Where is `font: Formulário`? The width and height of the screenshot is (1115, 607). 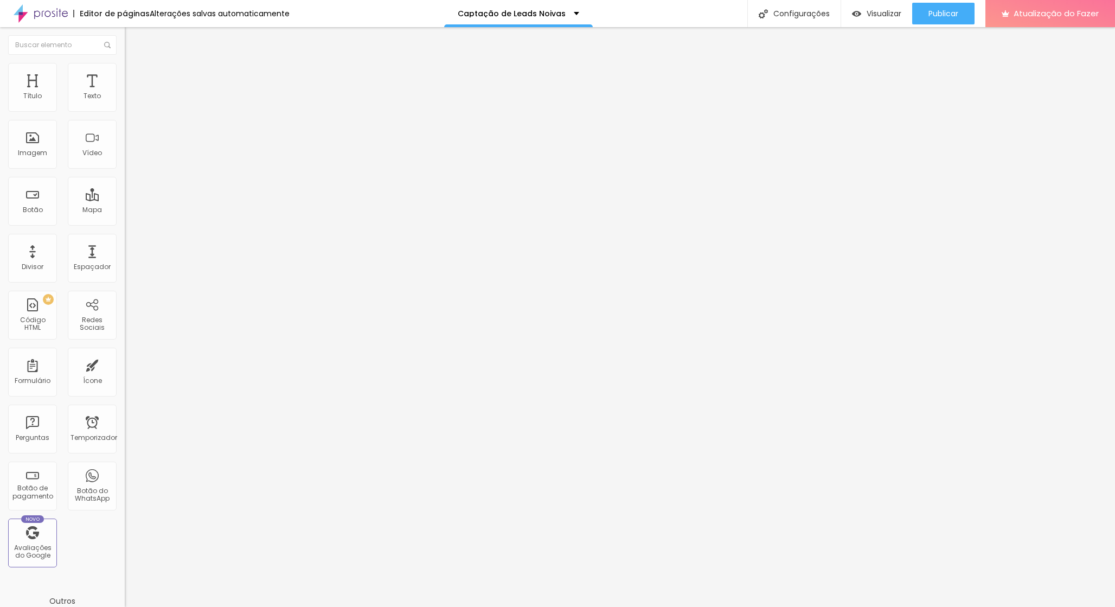 font: Formulário is located at coordinates (33, 380).